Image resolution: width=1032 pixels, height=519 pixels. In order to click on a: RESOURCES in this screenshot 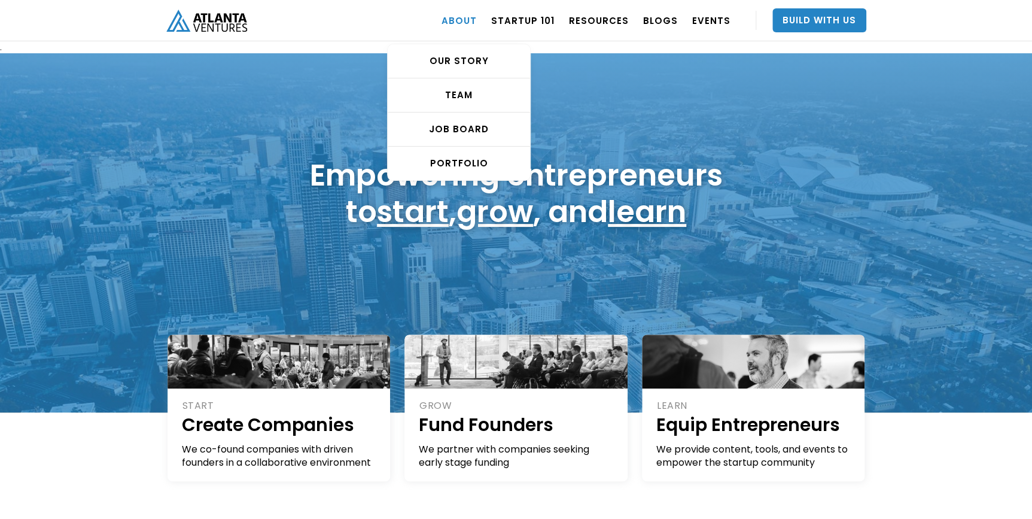, I will do `click(599, 20)`.